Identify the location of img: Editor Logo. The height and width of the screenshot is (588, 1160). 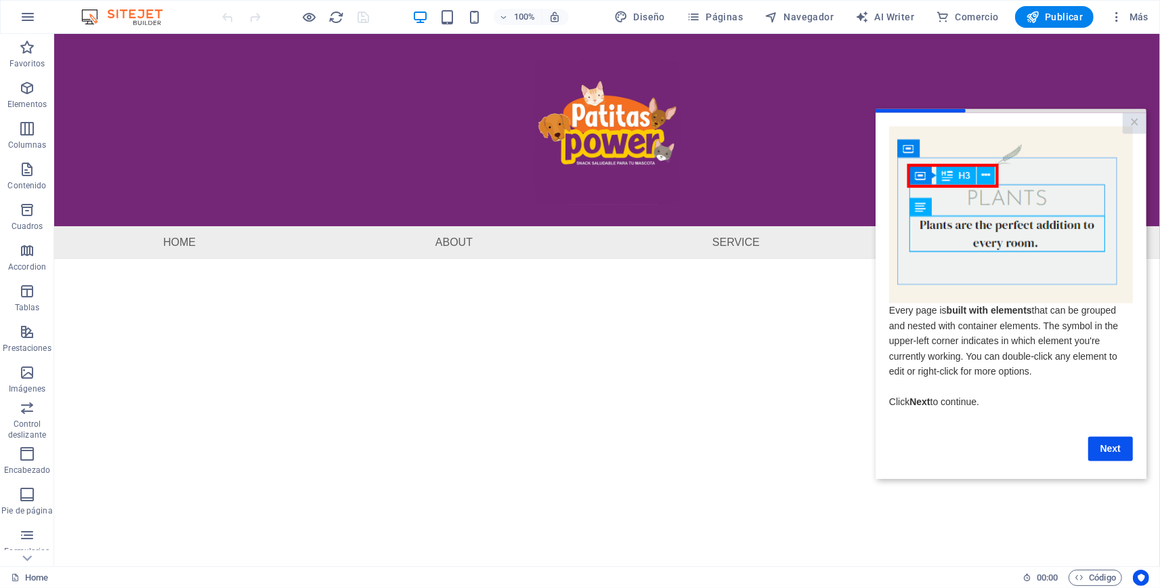
(129, 17).